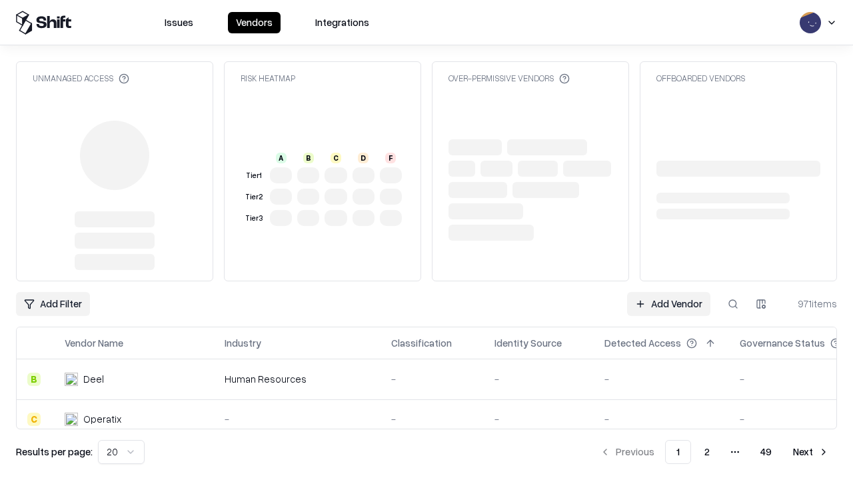 The height and width of the screenshot is (480, 853). I want to click on img: Deel, so click(71, 379).